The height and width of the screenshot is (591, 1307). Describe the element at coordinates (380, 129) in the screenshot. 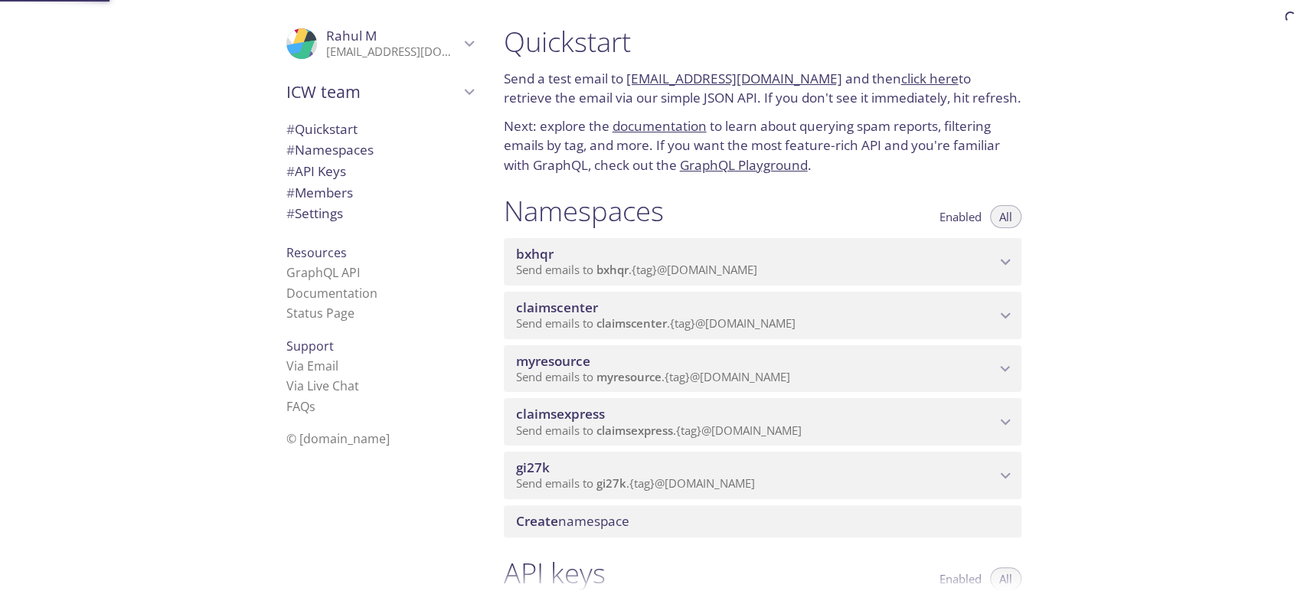

I see `div: Quickstart` at that location.